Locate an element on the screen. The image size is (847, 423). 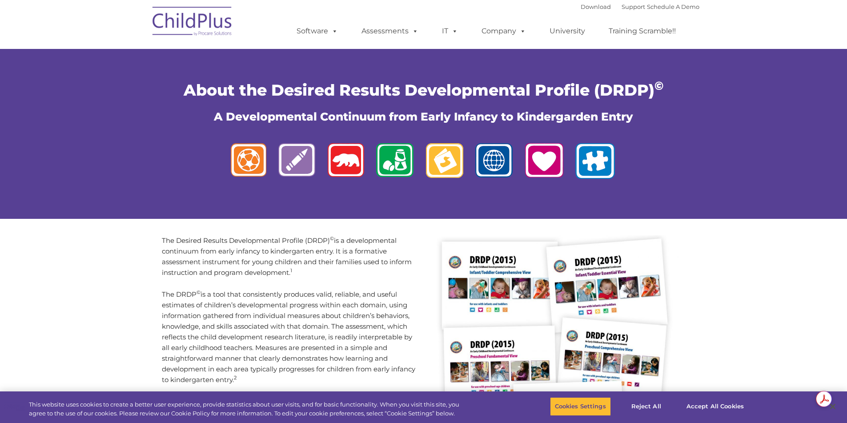
div: This website uses cookies to create a better user experience, provide statistics about user visit... is located at coordinates (247, 409).